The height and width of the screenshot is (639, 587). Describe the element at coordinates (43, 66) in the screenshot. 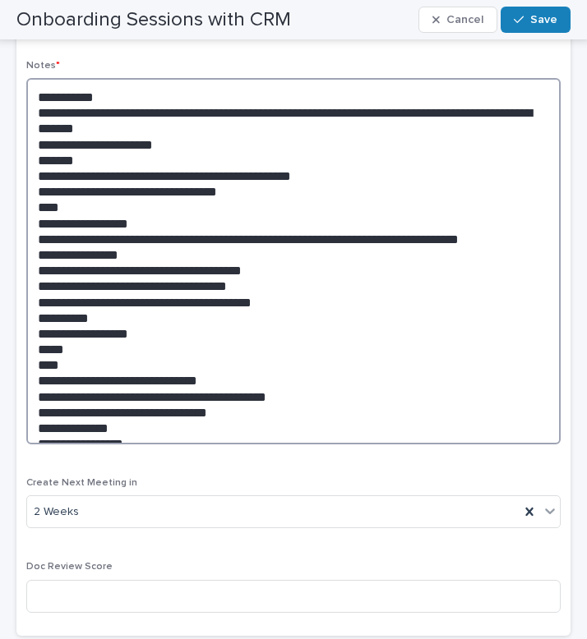

I see `span: Notes` at that location.